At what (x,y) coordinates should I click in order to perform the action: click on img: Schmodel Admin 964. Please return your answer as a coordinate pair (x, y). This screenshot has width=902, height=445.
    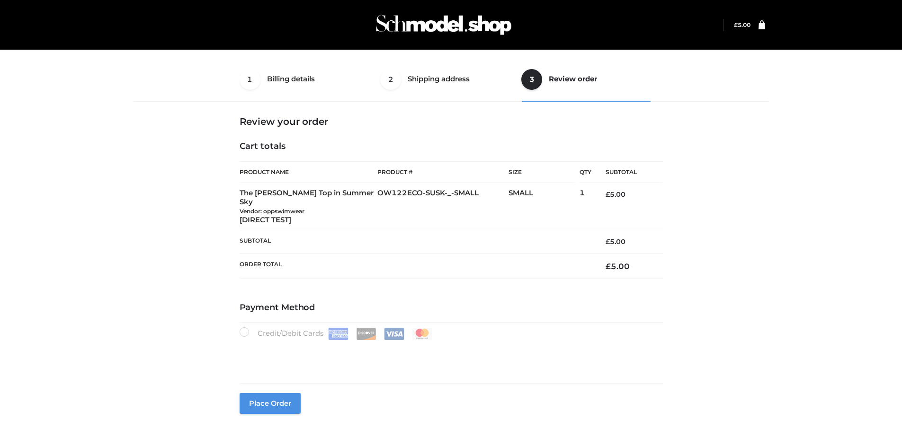
    Looking at the image, I should click on (443, 25).